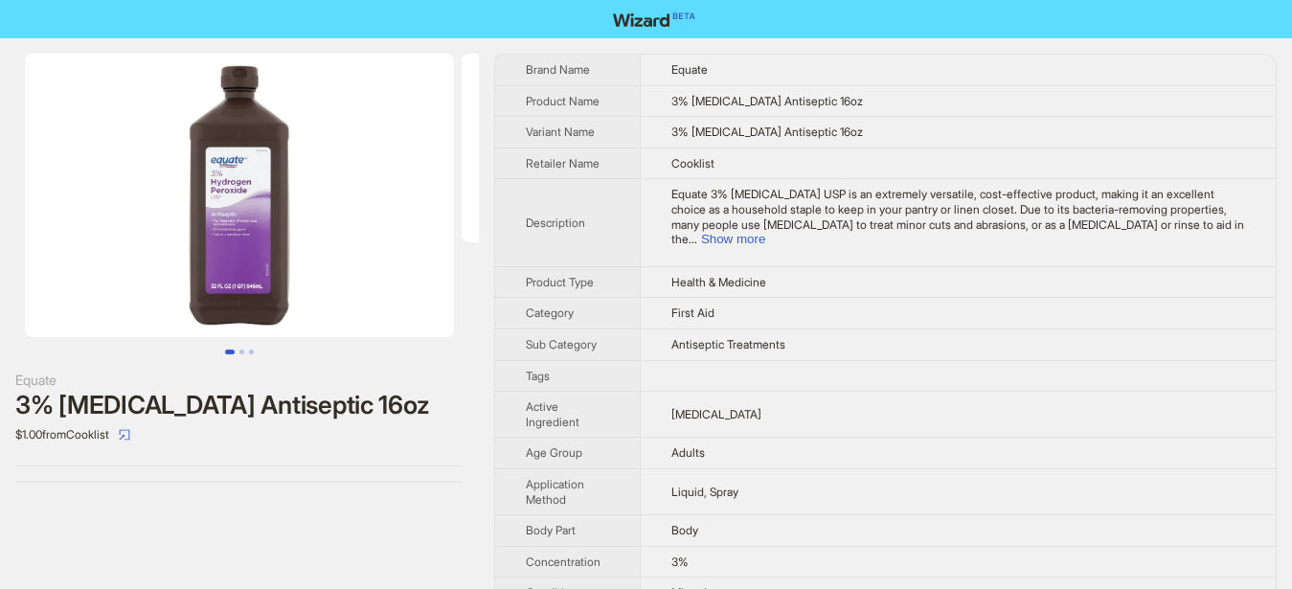  I want to click on span: Tags, so click(537, 375).